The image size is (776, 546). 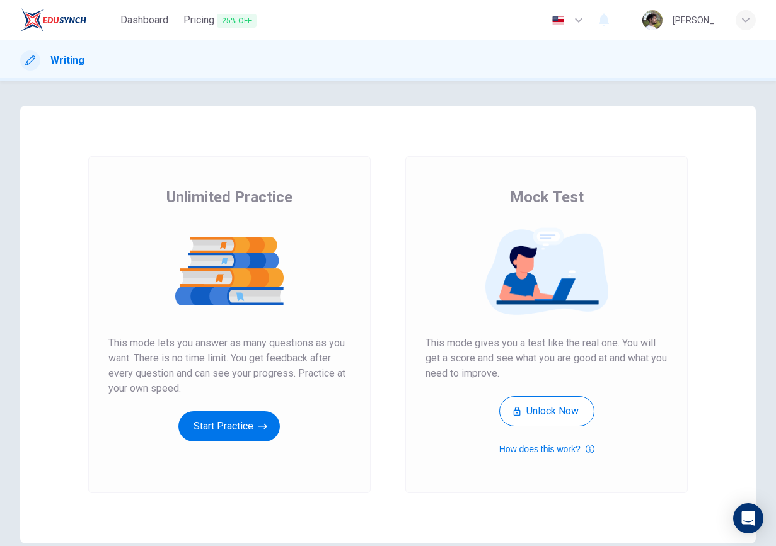 What do you see at coordinates (236, 21) in the screenshot?
I see `span: 25% OFF` at bounding box center [236, 21].